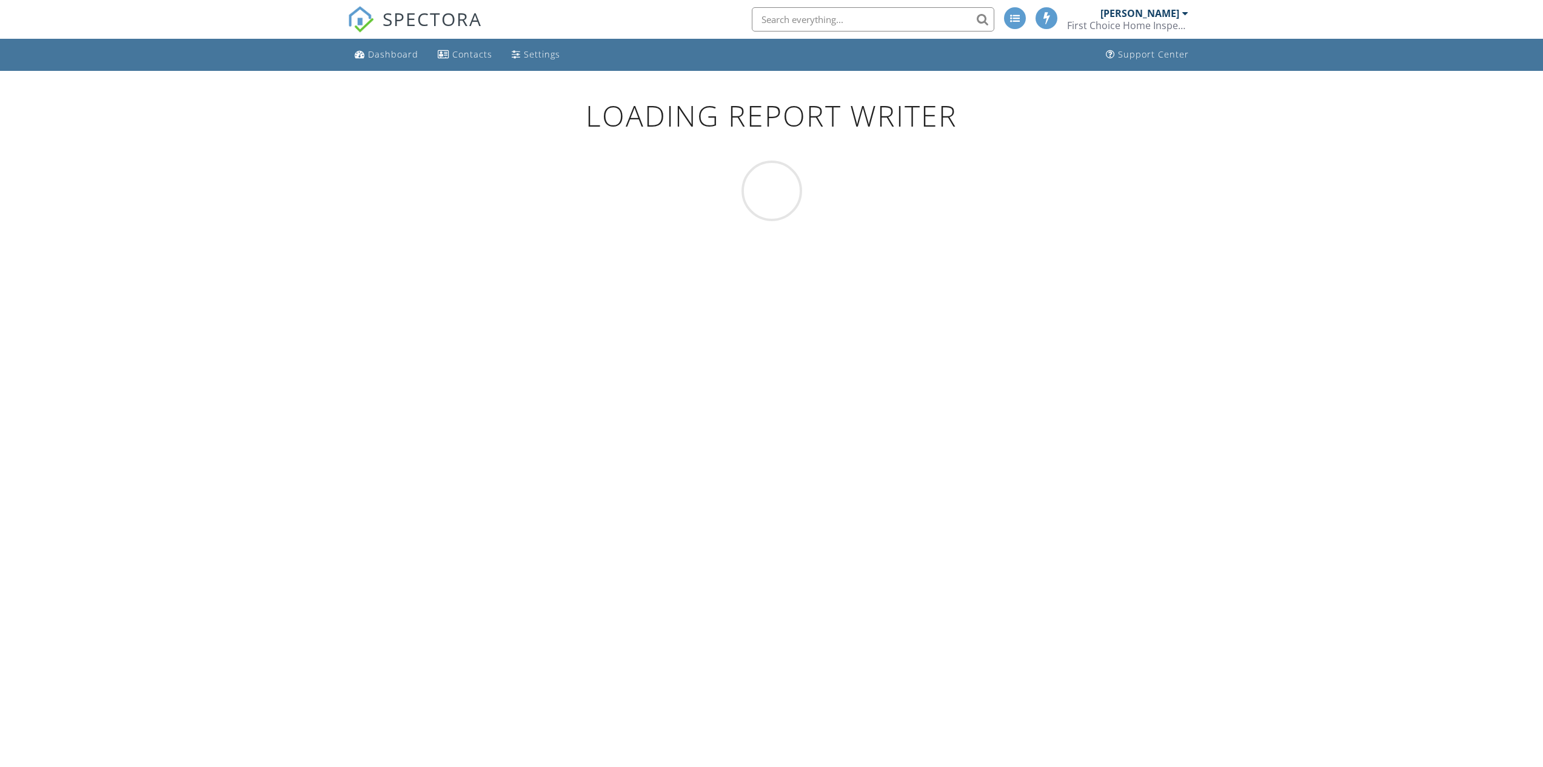 The height and width of the screenshot is (767, 1543). I want to click on a: SPECTORA, so click(415, 29).